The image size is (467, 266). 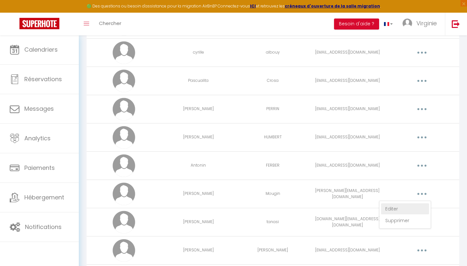 What do you see at coordinates (405, 220) in the screenshot?
I see `a: Supprimer` at bounding box center [405, 220].